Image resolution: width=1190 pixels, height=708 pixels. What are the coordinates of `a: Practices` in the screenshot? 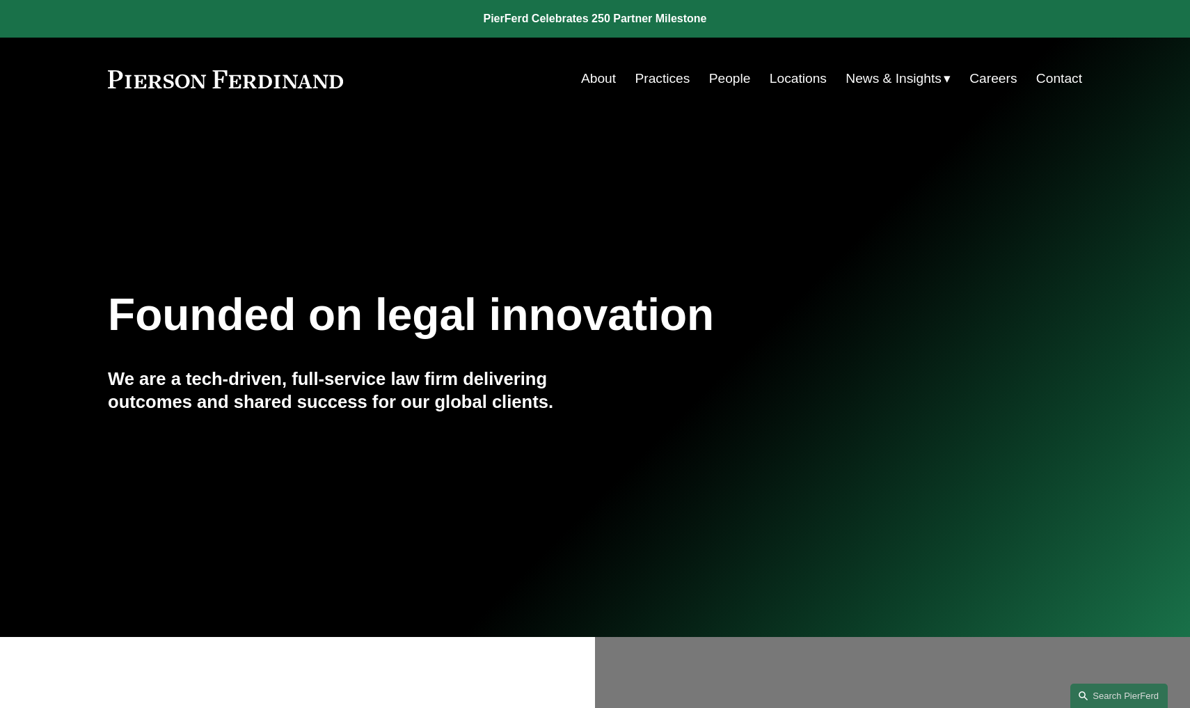 It's located at (662, 79).